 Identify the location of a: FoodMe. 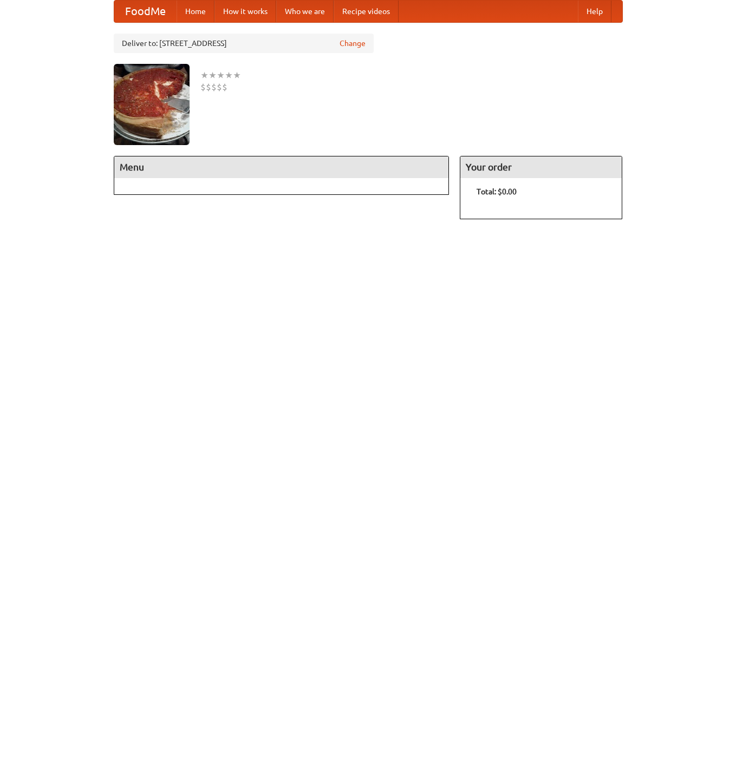
(145, 11).